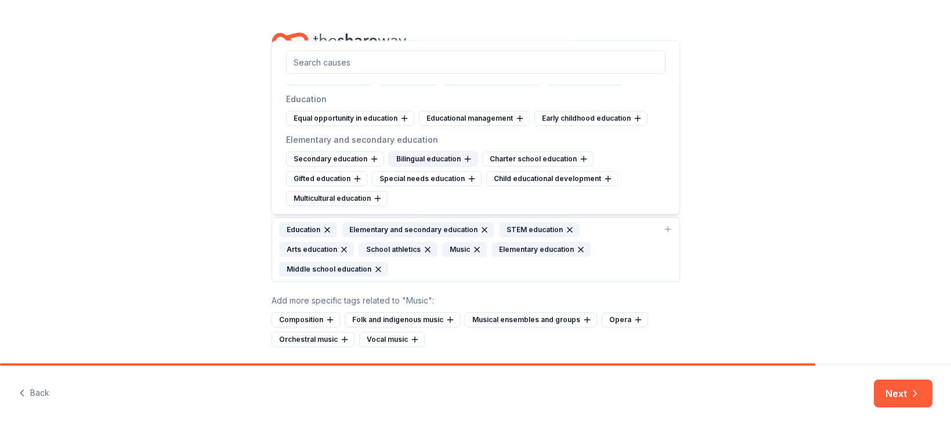 This screenshot has width=951, height=426. I want to click on button: Back, so click(34, 393).